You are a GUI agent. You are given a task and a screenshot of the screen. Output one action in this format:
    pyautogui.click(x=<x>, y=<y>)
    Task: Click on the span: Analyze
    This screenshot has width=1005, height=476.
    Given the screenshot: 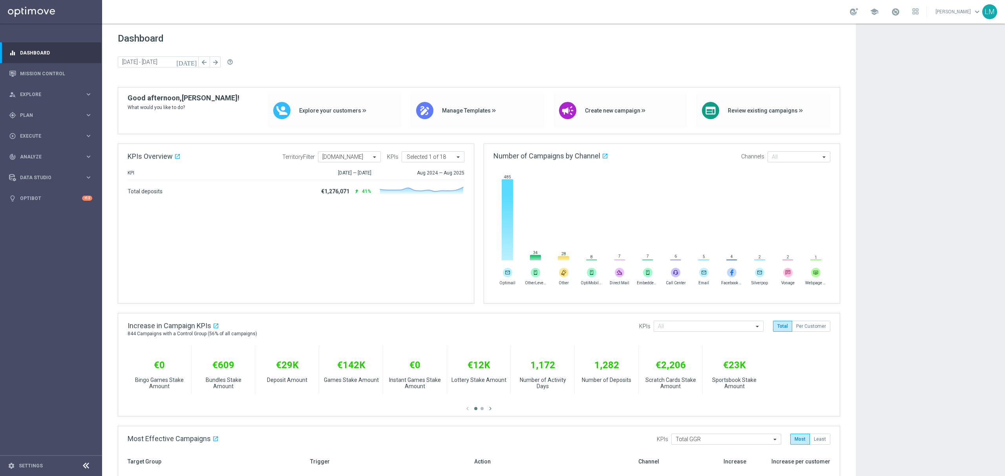 What is the action you would take?
    pyautogui.click(x=52, y=157)
    